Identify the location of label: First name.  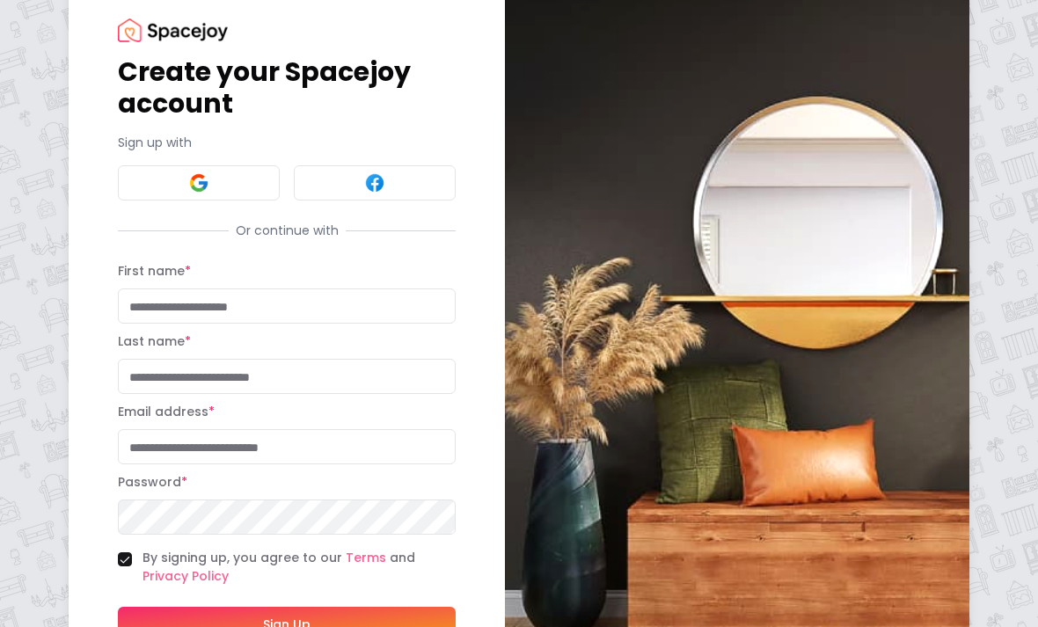
(154, 272).